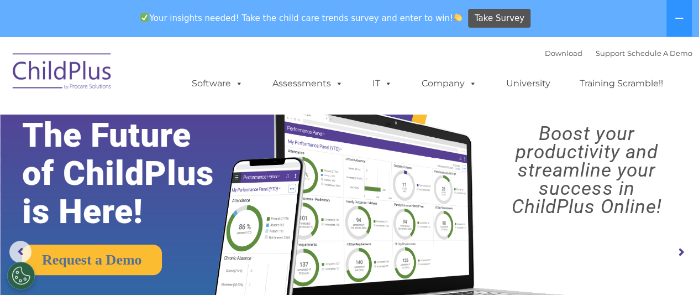 This screenshot has height=295, width=699. Describe the element at coordinates (621, 83) in the screenshot. I see `a: Training Scramble!!` at that location.